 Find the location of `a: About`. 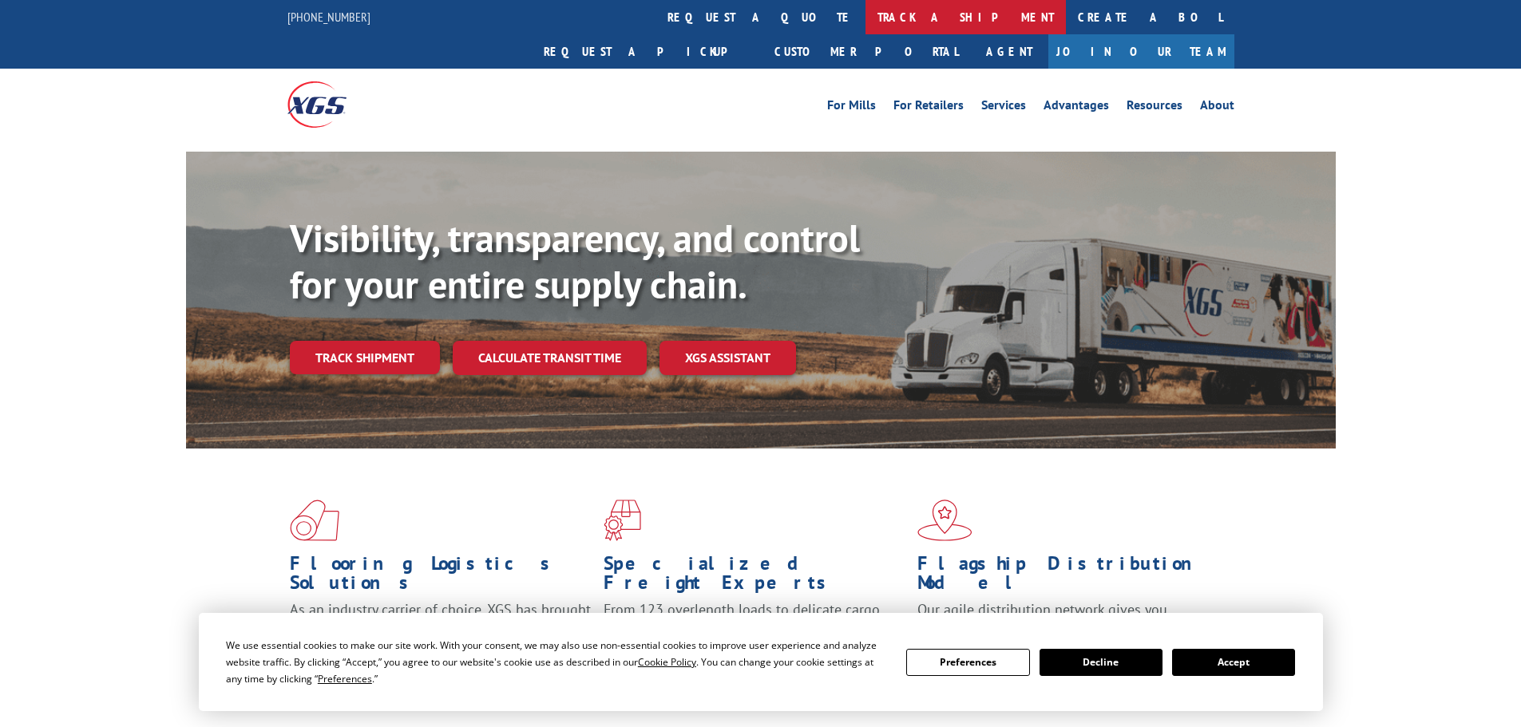

a: About is located at coordinates (1217, 108).